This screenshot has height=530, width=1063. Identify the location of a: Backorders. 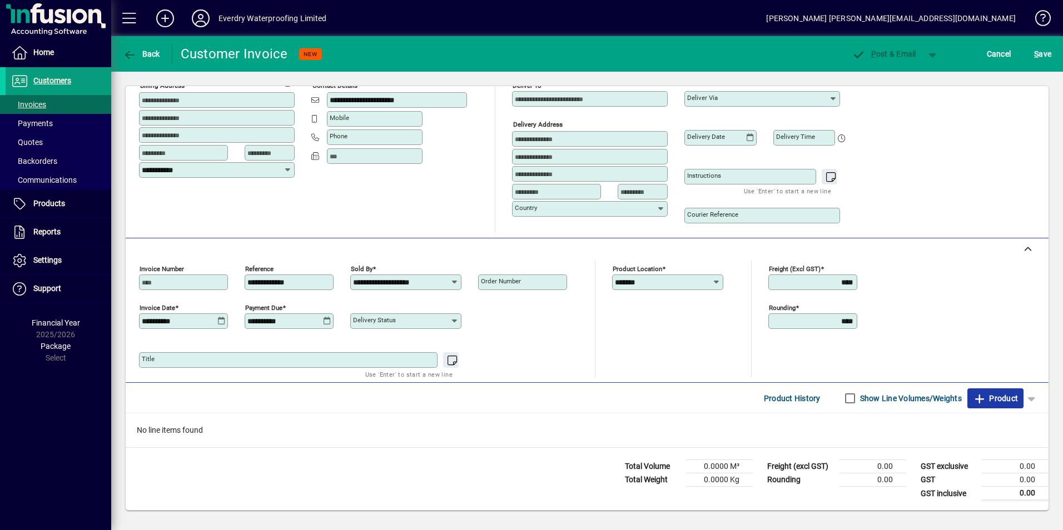
(58, 161).